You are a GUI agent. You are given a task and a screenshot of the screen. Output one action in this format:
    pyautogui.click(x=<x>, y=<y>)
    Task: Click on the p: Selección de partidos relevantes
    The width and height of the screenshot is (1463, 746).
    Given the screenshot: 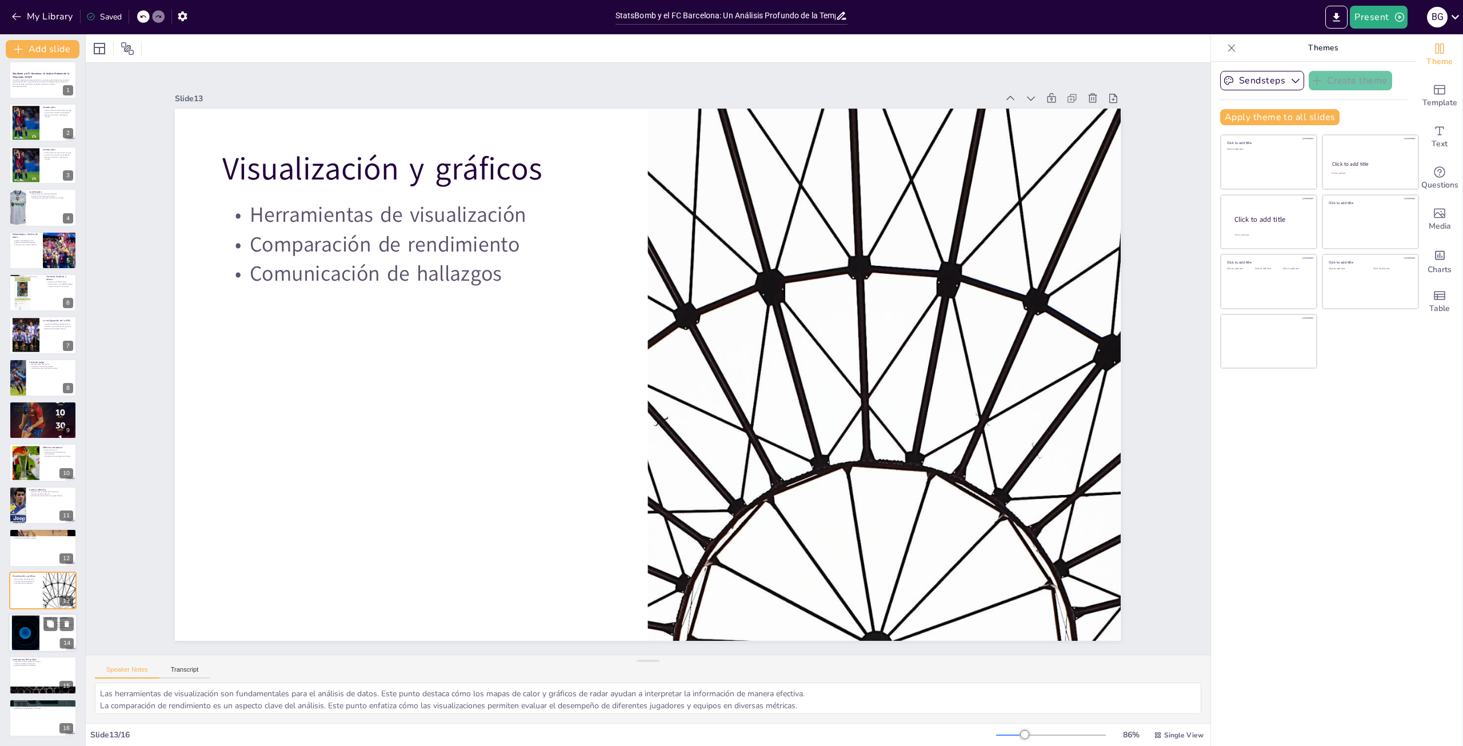 What is the action you would take?
    pyautogui.click(x=26, y=242)
    